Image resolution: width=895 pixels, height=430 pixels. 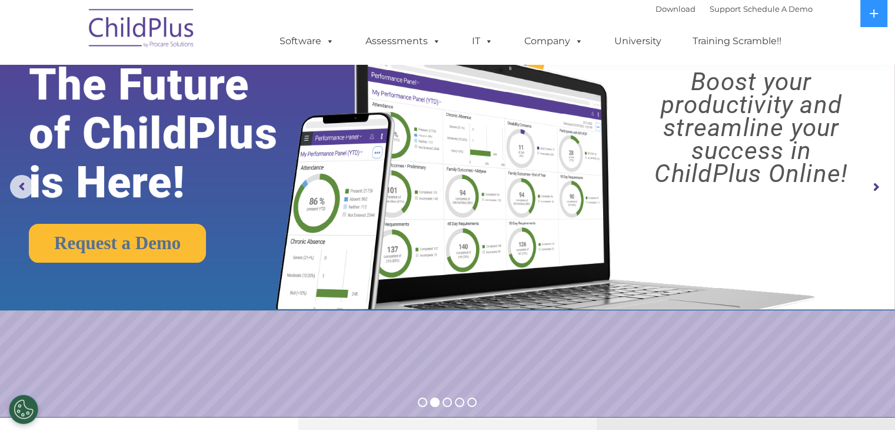 I want to click on a: Support, so click(x=725, y=9).